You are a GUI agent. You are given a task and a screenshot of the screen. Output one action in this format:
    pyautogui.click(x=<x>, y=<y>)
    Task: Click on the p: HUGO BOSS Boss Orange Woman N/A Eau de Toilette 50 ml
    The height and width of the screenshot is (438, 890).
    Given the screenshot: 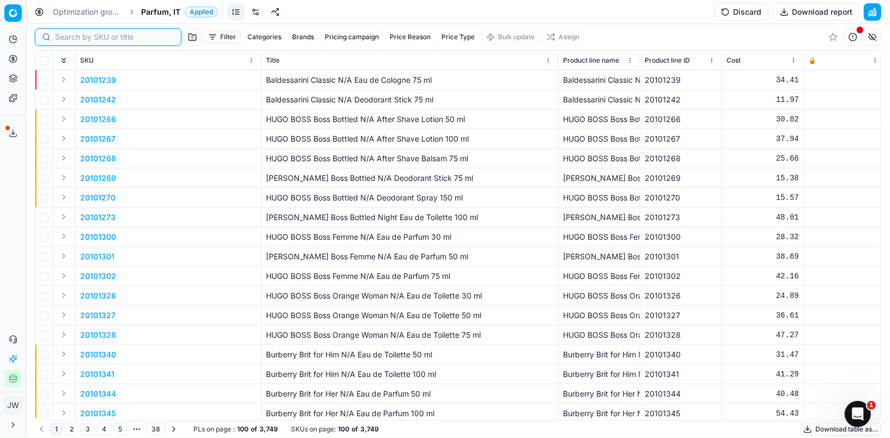 What is the action you would take?
    pyautogui.click(x=410, y=315)
    